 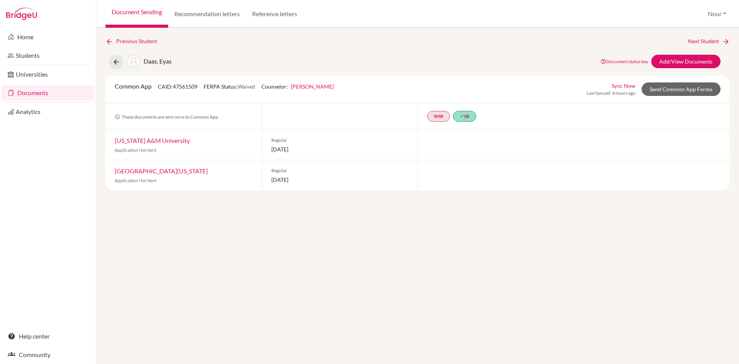 I want to click on a: Previous Student, so click(x=134, y=41).